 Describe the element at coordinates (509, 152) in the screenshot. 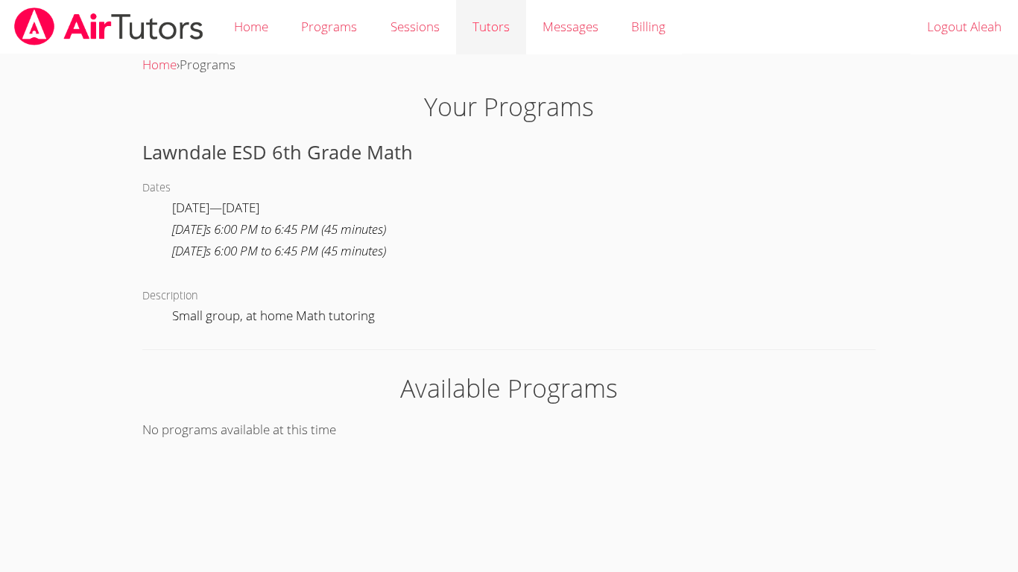

I see `h2: Lawndale ESD 6th Grade Math` at that location.